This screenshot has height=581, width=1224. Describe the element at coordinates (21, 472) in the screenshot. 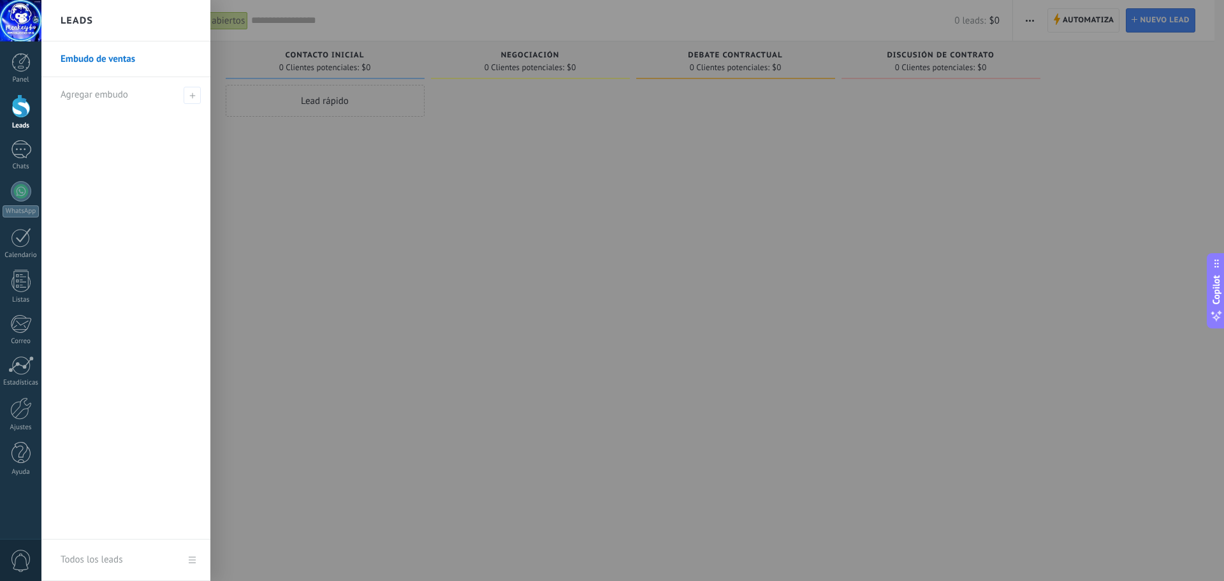

I see `div: Ayuda` at that location.